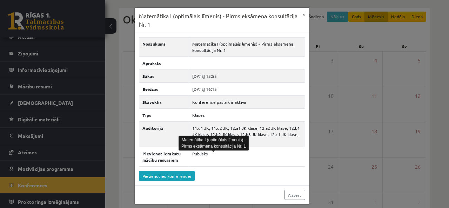 This screenshot has height=208, width=449. I want to click on th: Apraksts, so click(164, 63).